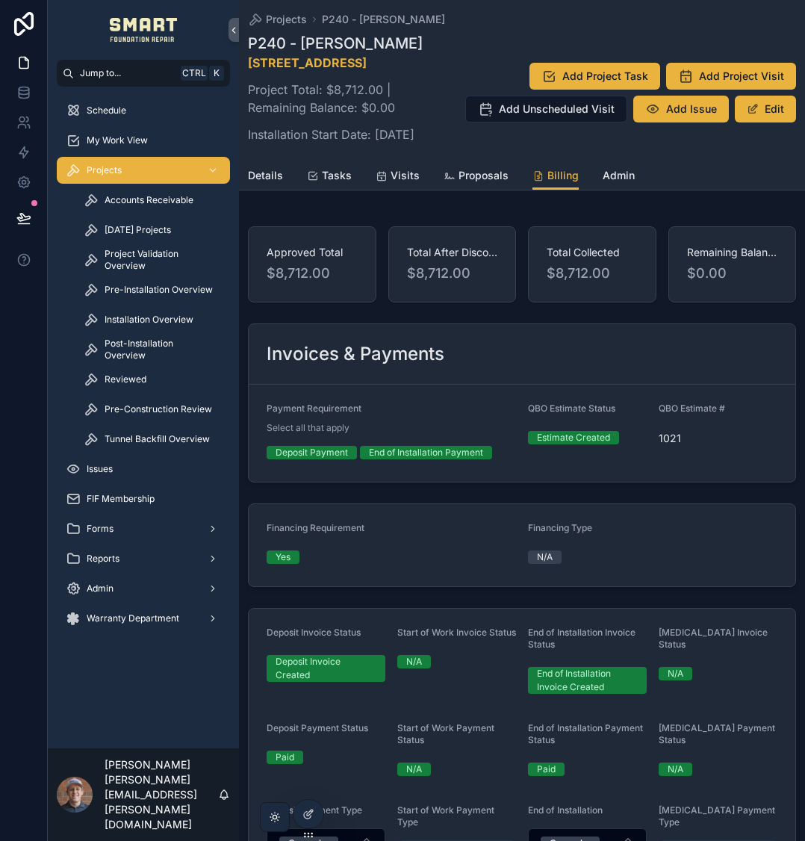 Image resolution: width=805 pixels, height=841 pixels. Describe the element at coordinates (217, 73) in the screenshot. I see `span: K` at that location.